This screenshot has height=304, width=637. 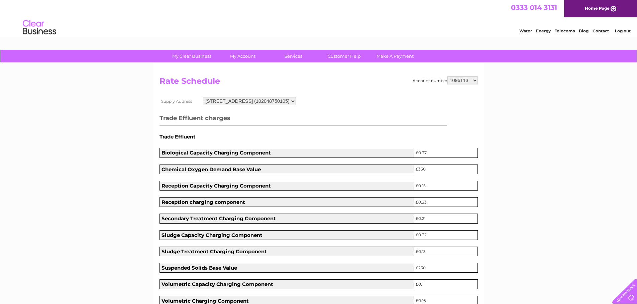 What do you see at coordinates (199, 268) in the screenshot?
I see `b: Suspended Solids Base Value` at bounding box center [199, 268].